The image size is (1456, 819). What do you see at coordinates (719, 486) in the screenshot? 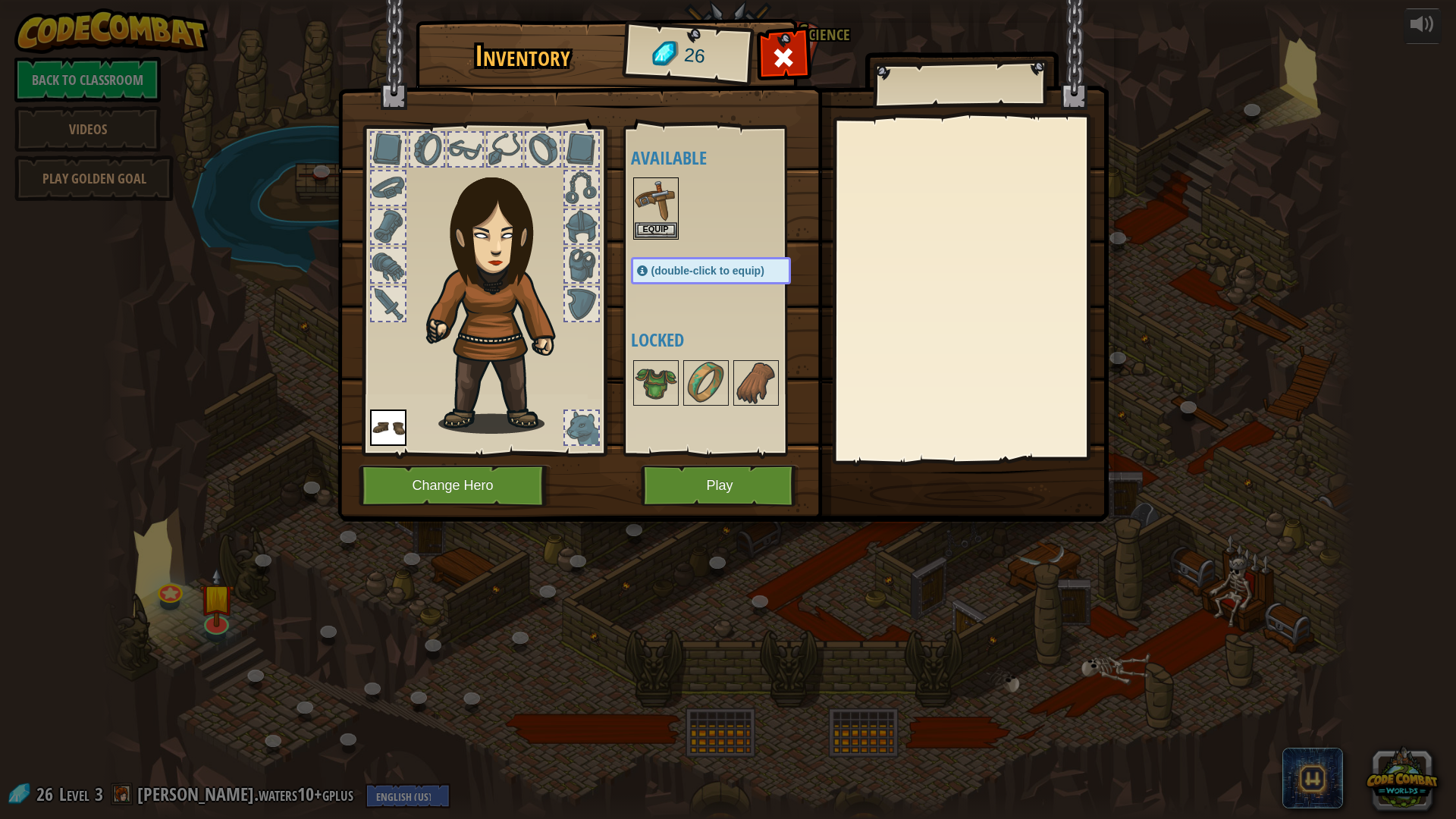
I see `button: Play` at bounding box center [719, 486].